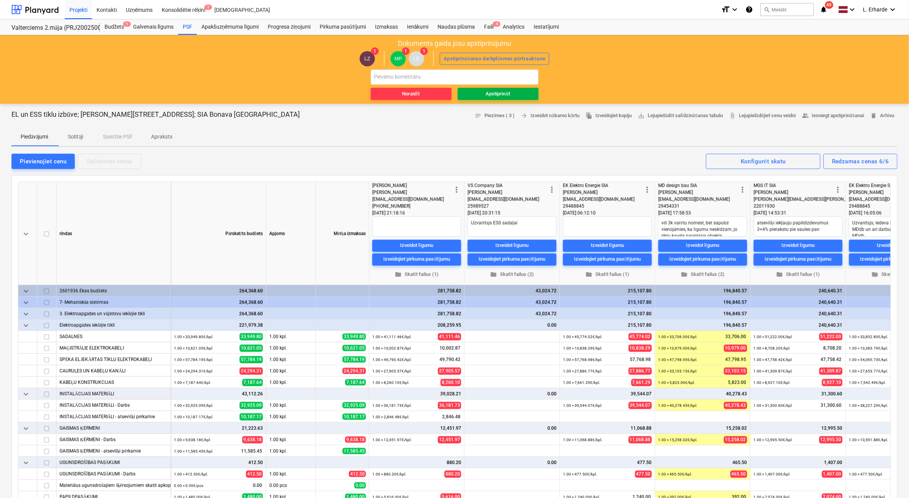  What do you see at coordinates (608, 116) in the screenshot?
I see `span: Izveidojiet kopiju` at bounding box center [608, 116].